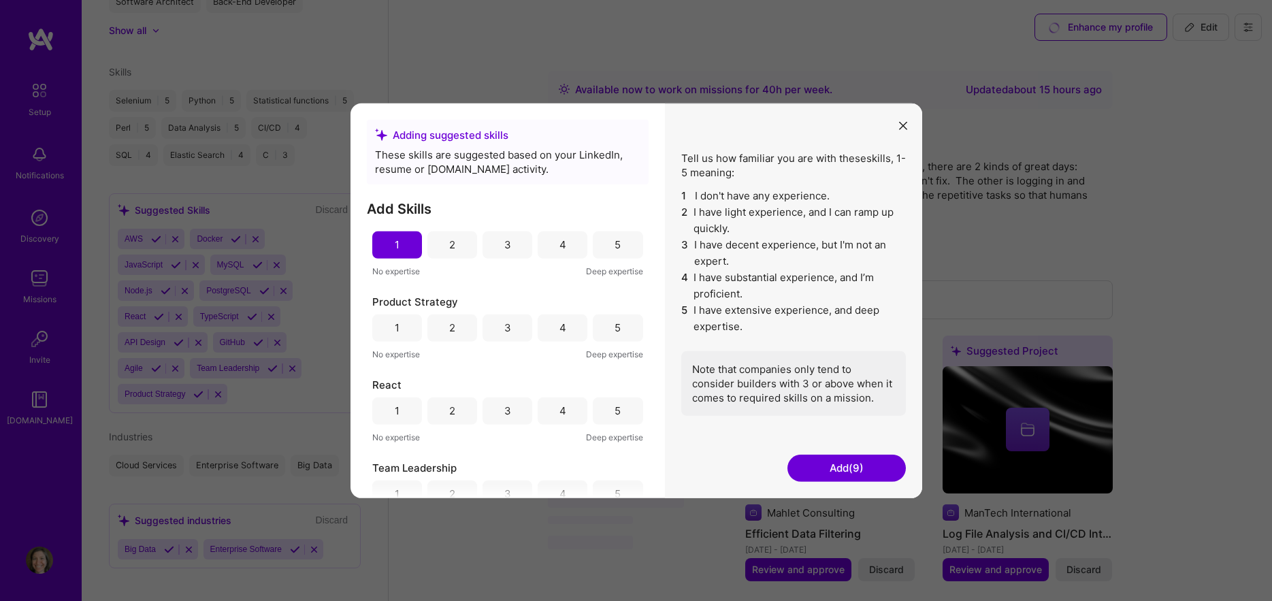  I want to click on li: I have light experience, and I can ramp up quickly., so click(793, 220).